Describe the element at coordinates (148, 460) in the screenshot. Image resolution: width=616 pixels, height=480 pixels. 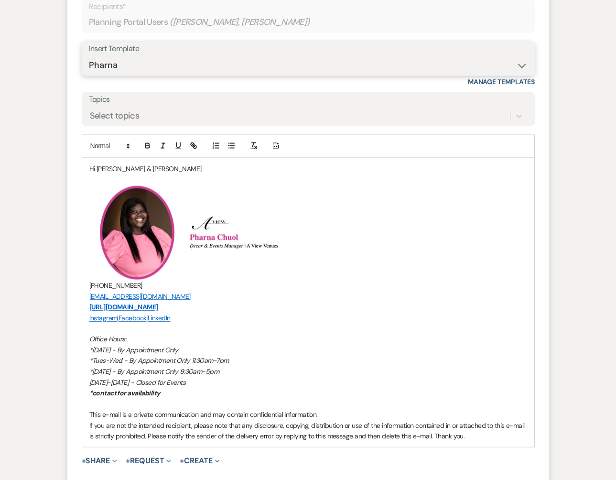
I see `button: Request` at that location.